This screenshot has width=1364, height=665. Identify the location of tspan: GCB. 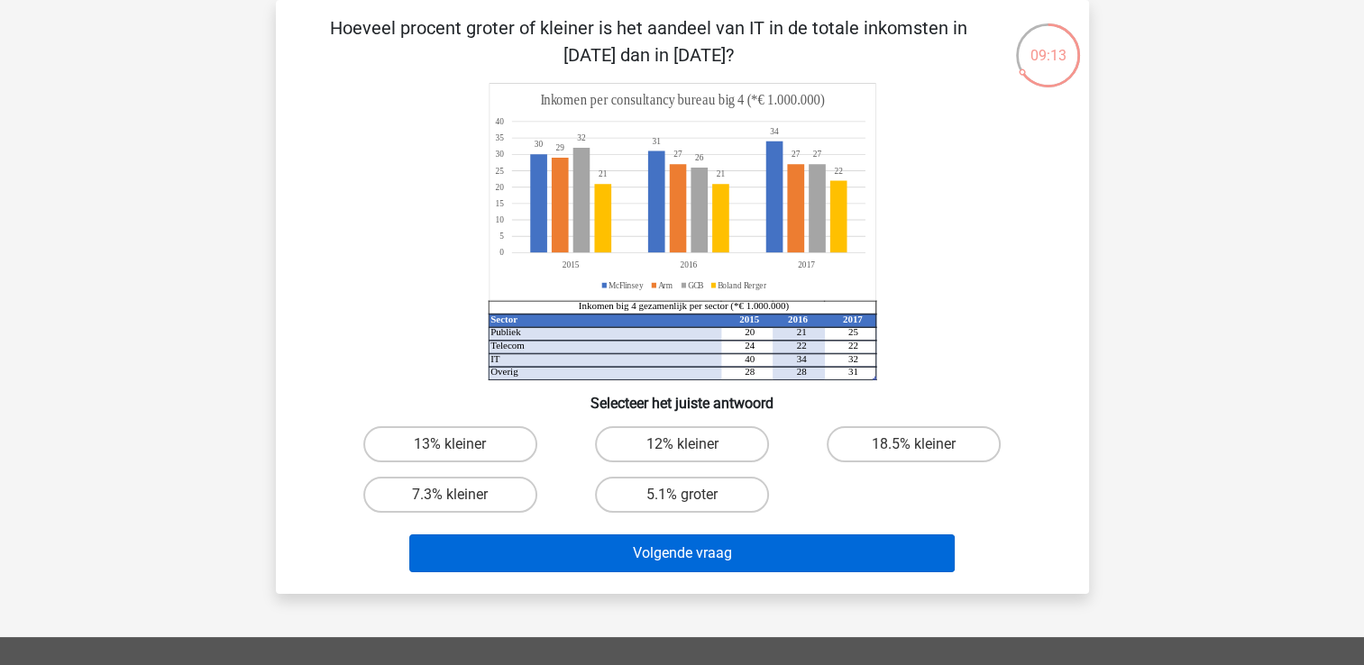
(696, 285).